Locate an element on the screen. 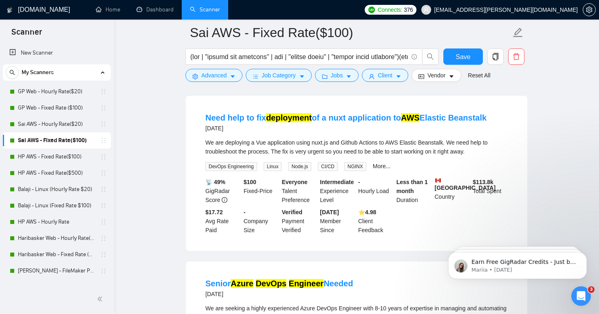 This screenshot has height=314, width=599. a: SeniorAzure DevOps EngineerNeeded is located at coordinates (279, 284).